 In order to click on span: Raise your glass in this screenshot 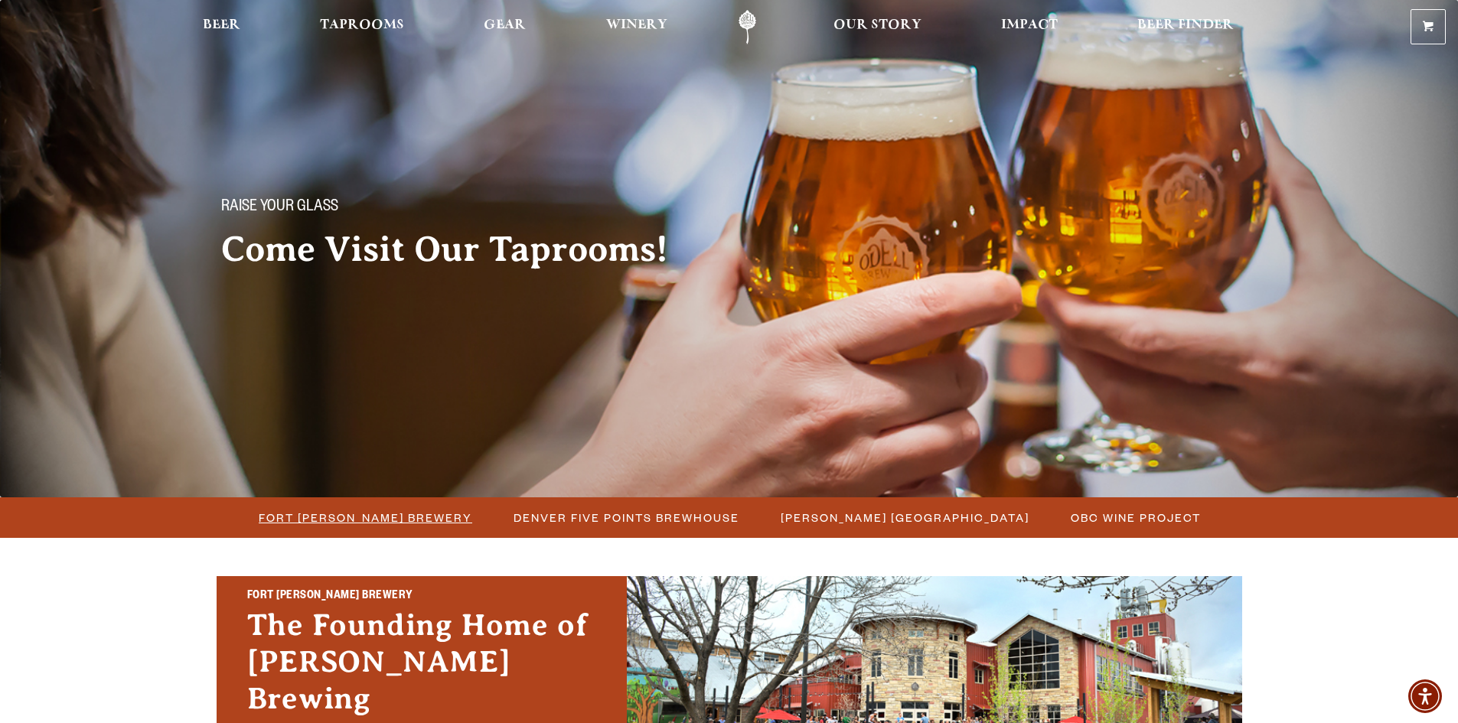, I will do `click(279, 208)`.